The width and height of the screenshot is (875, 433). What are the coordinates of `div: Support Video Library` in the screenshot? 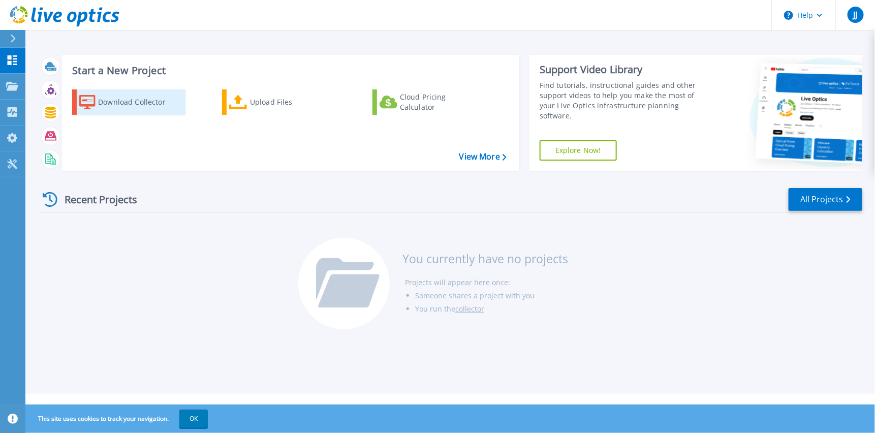 It's located at (624, 70).